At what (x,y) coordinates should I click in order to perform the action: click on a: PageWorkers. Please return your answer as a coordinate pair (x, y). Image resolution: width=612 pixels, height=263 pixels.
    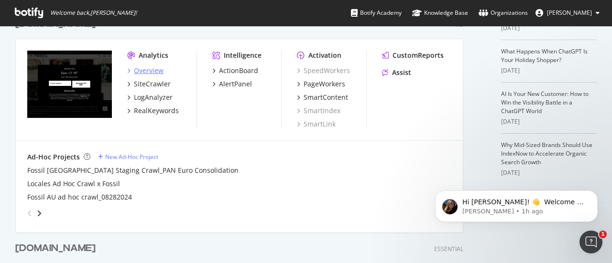
    Looking at the image, I should click on (321, 84).